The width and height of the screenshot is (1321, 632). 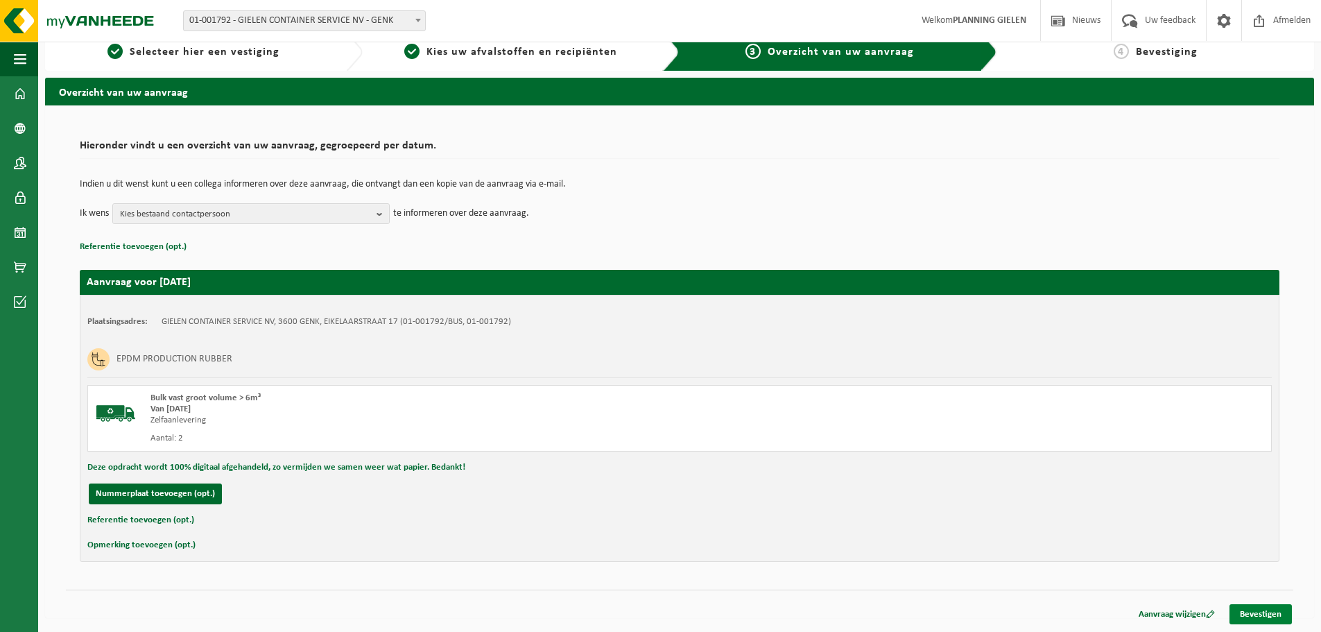 I want to click on h3: EPDM PRODUCTION RUBBER, so click(x=174, y=359).